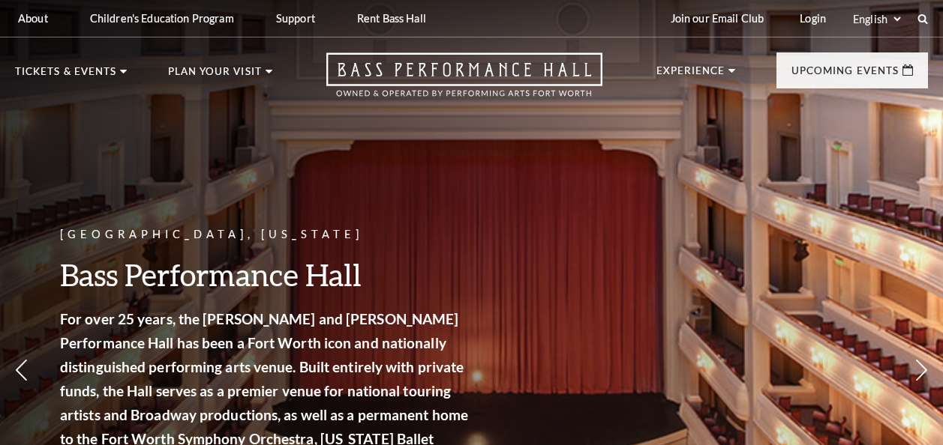 The height and width of the screenshot is (445, 943). What do you see at coordinates (876, 19) in the screenshot?
I see `select: Select:` at bounding box center [876, 19].